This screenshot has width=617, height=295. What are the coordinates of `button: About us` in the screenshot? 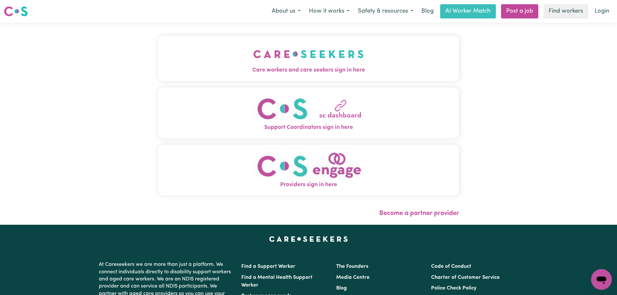 It's located at (286, 11).